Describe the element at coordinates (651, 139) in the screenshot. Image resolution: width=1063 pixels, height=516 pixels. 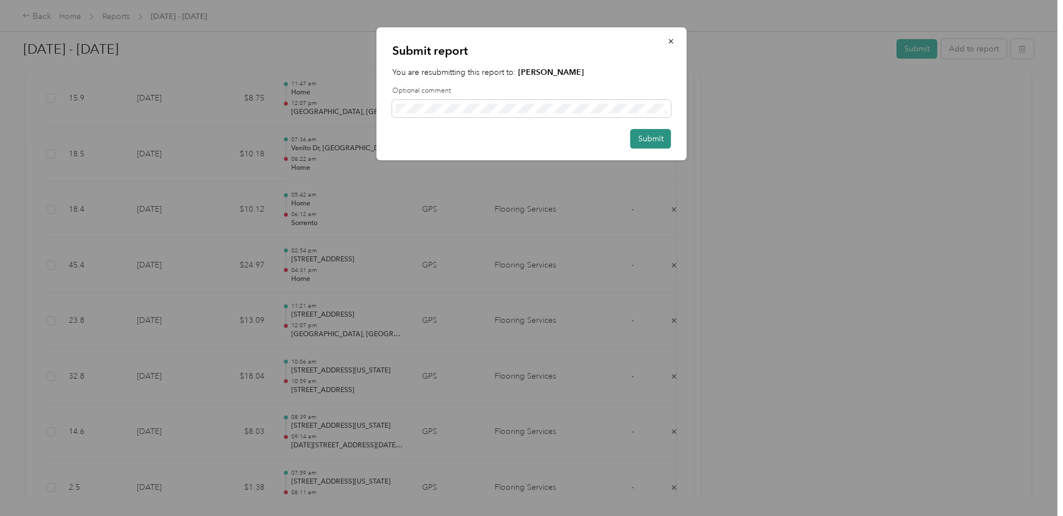
I see `button: Submit` at that location.